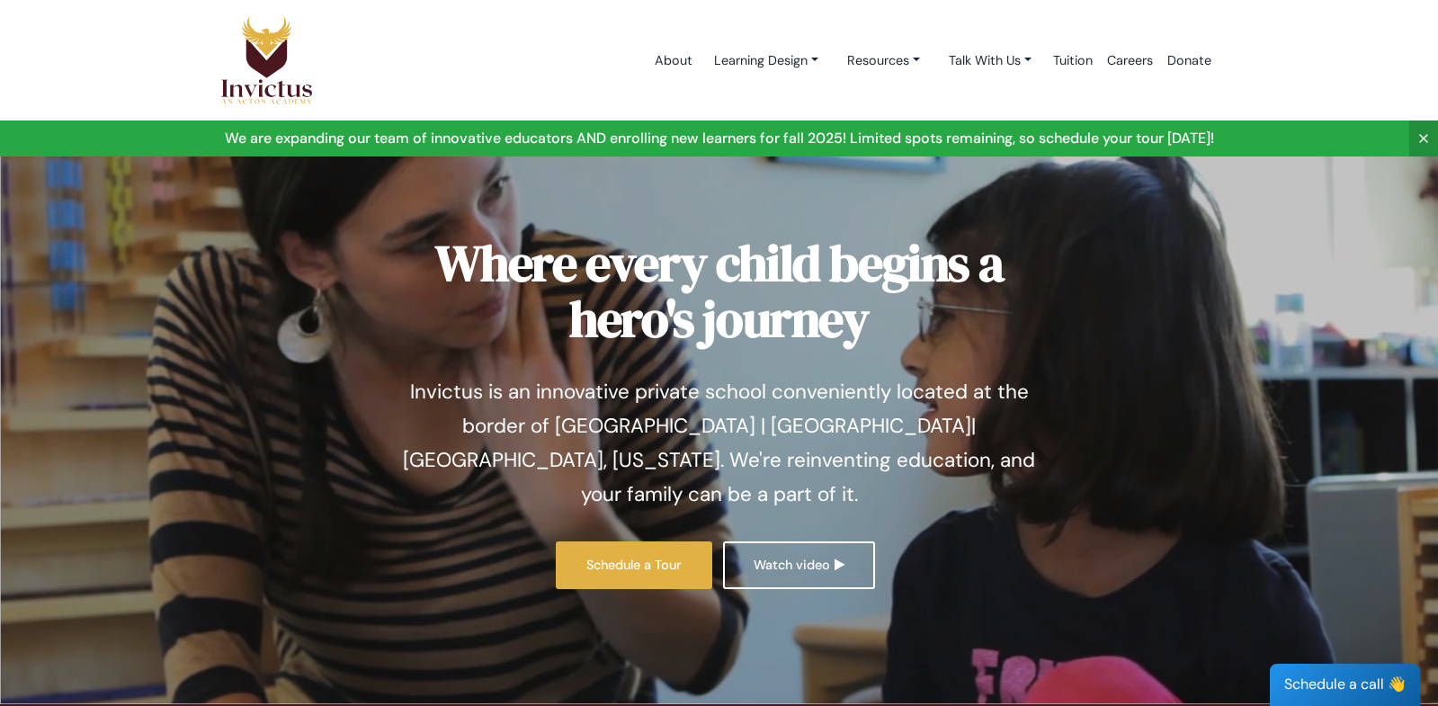 This screenshot has width=1438, height=706. Describe the element at coordinates (674, 60) in the screenshot. I see `a: About` at that location.